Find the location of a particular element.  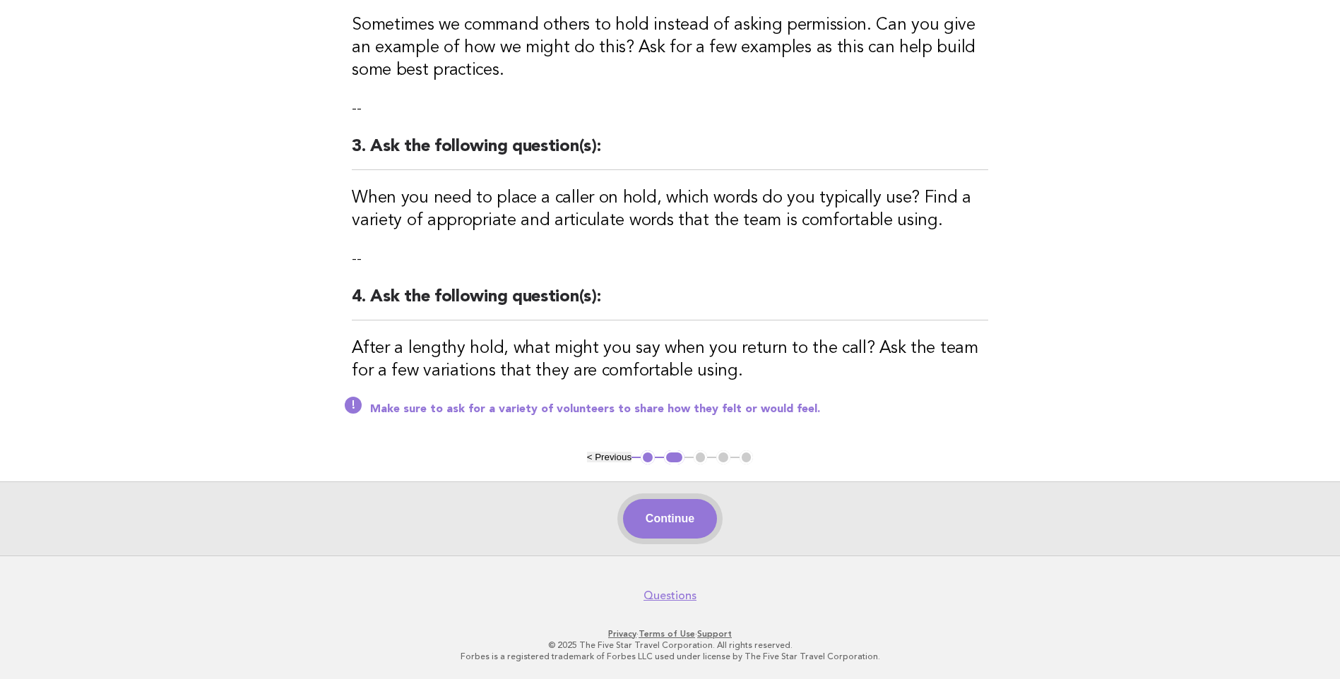

a: Questions is located at coordinates (670, 596).